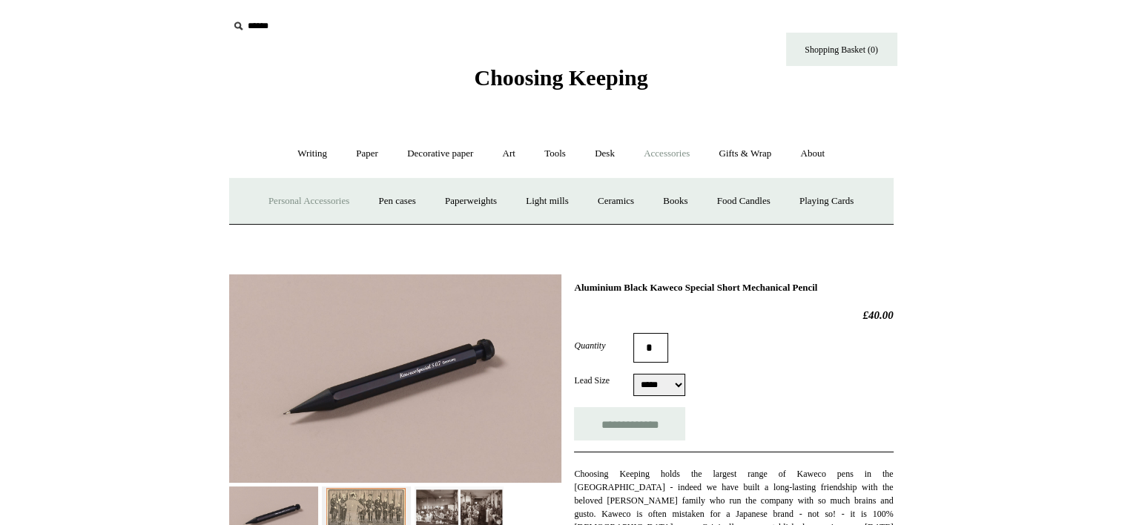  I want to click on a: Choosing Keeping, so click(561, 82).